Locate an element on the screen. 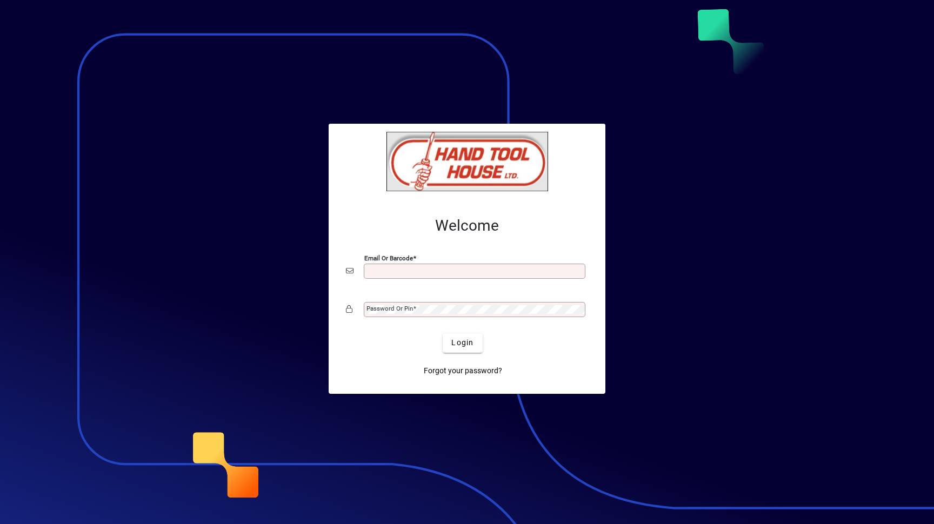 Image resolution: width=934 pixels, height=524 pixels. span: Forgot your password? is located at coordinates (463, 371).